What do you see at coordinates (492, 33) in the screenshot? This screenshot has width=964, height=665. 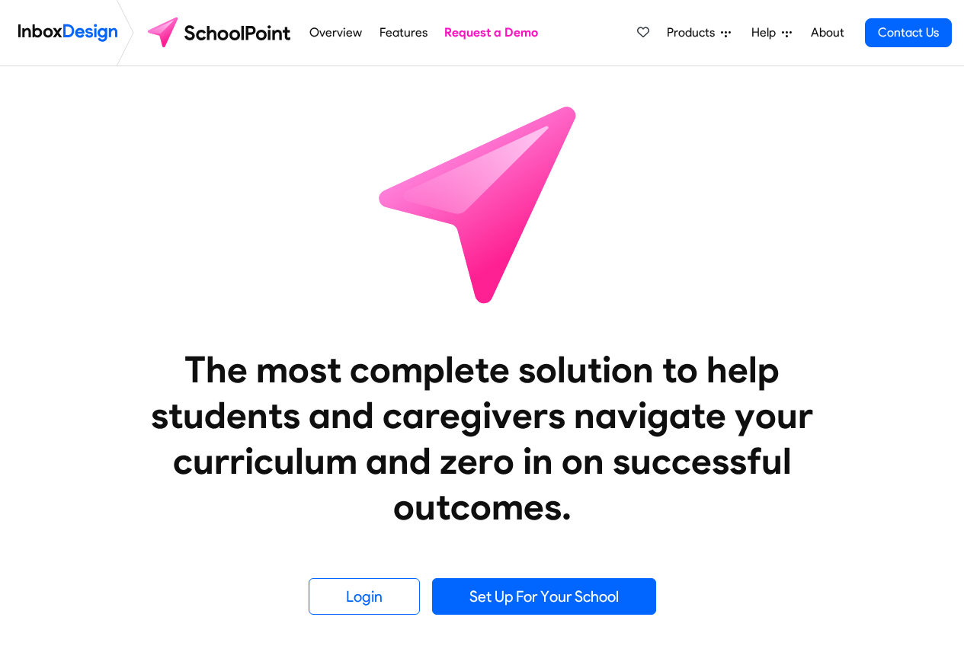 I see `a: Request a Demo` at bounding box center [492, 33].